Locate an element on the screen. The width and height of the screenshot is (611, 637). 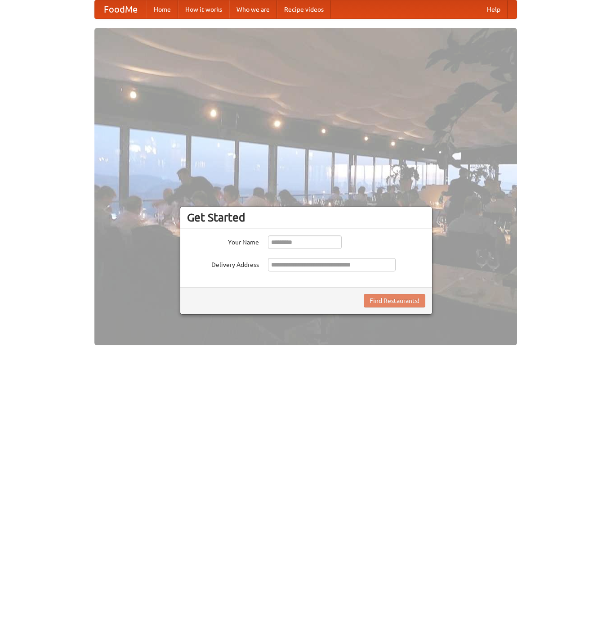
label: Delivery Address is located at coordinates (223, 263).